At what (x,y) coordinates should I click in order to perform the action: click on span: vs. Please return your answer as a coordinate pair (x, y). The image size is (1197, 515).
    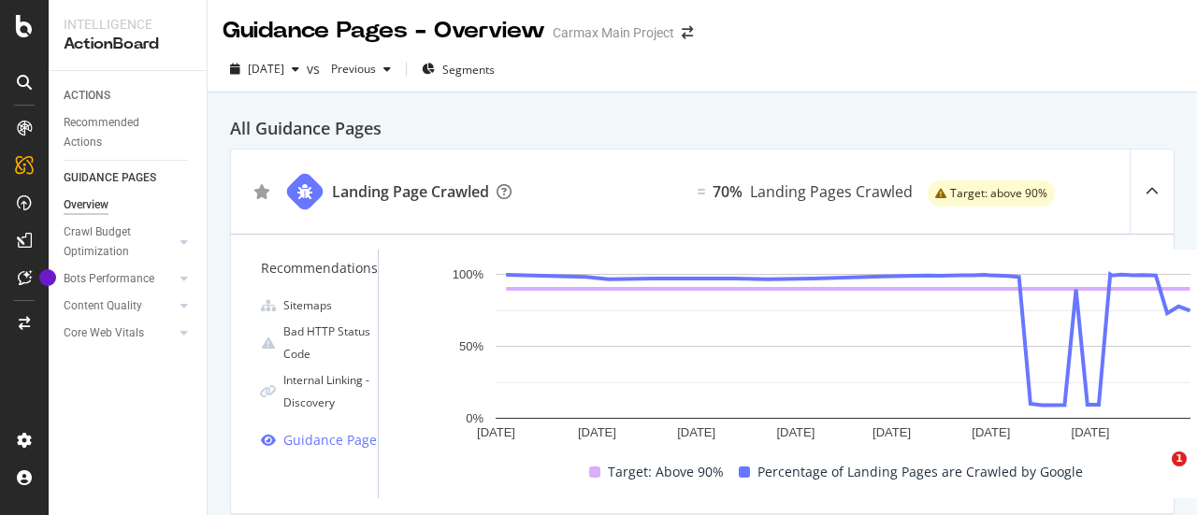
    Looking at the image, I should click on (315, 69).